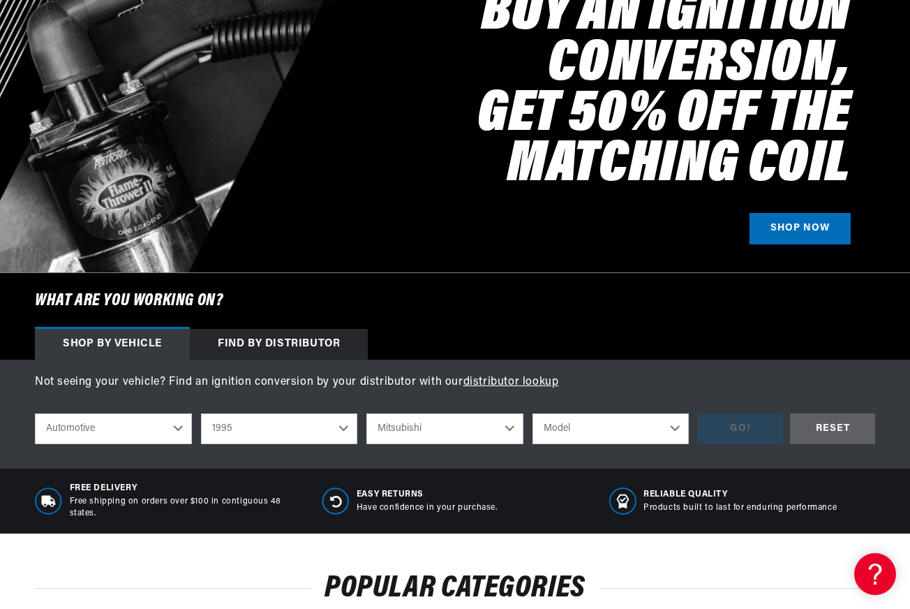  What do you see at coordinates (455, 383) in the screenshot?
I see `p: Not seeing your vehicle? Find an ignition conversion by your distributor with our` at bounding box center [455, 383].